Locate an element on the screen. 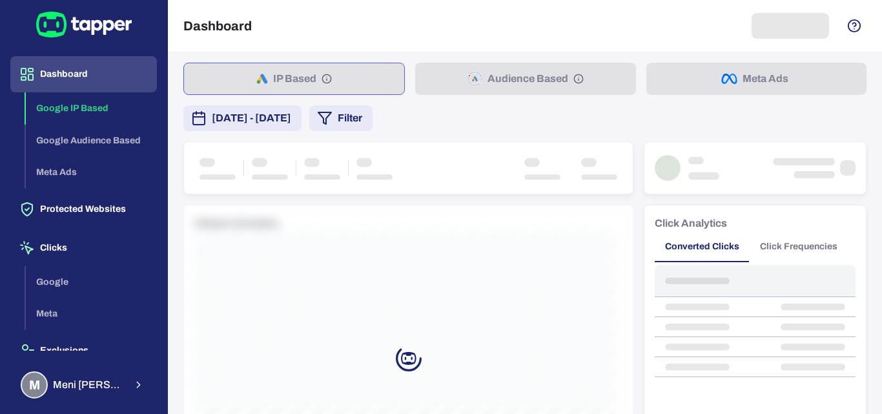 The height and width of the screenshot is (414, 882). h5: Dashboard is located at coordinates (218, 26).